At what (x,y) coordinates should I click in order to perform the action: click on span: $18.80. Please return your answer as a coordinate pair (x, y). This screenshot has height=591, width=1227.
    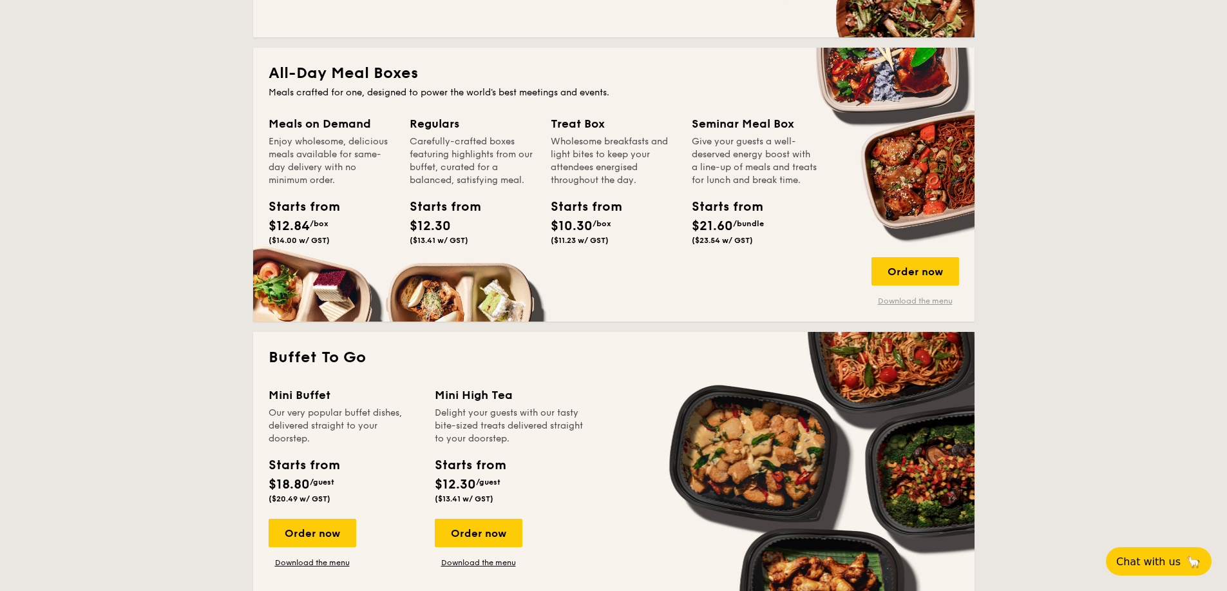
    Looking at the image, I should click on (289, 484).